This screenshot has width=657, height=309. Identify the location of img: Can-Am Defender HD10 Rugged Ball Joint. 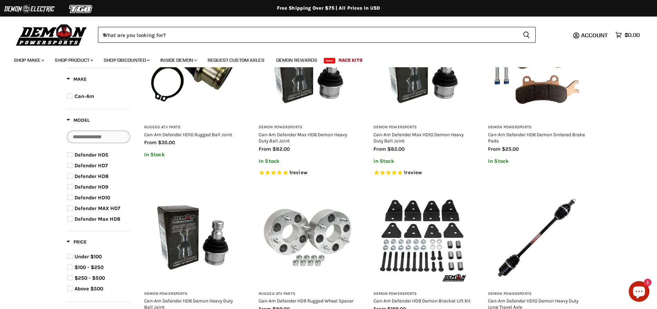
(193, 71).